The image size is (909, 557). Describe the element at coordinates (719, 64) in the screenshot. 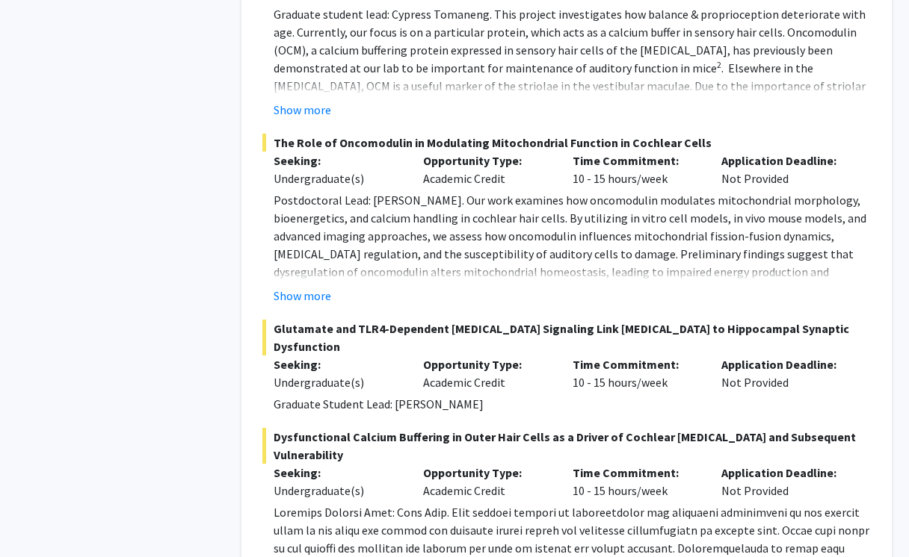

I see `sup: 2` at that location.